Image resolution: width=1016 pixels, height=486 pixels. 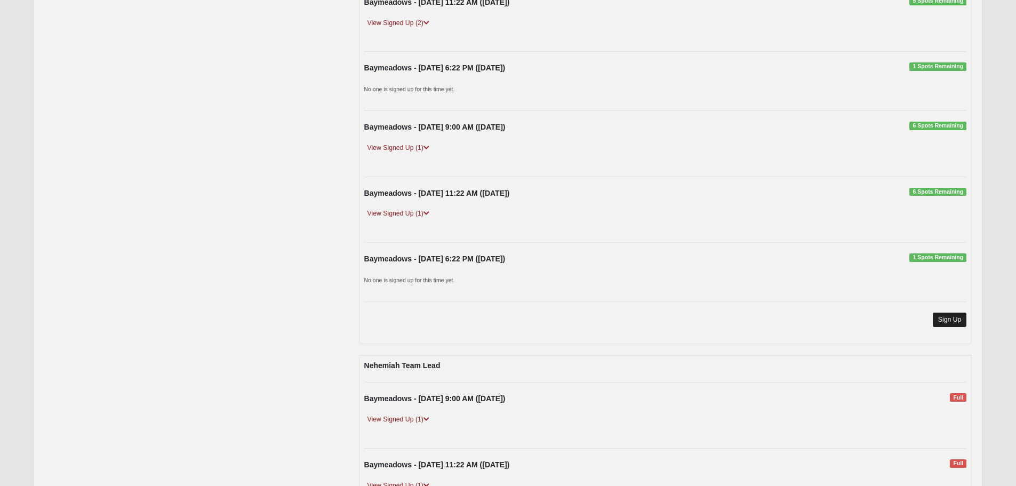 What do you see at coordinates (950, 320) in the screenshot?
I see `a: Sign Up` at bounding box center [950, 320].